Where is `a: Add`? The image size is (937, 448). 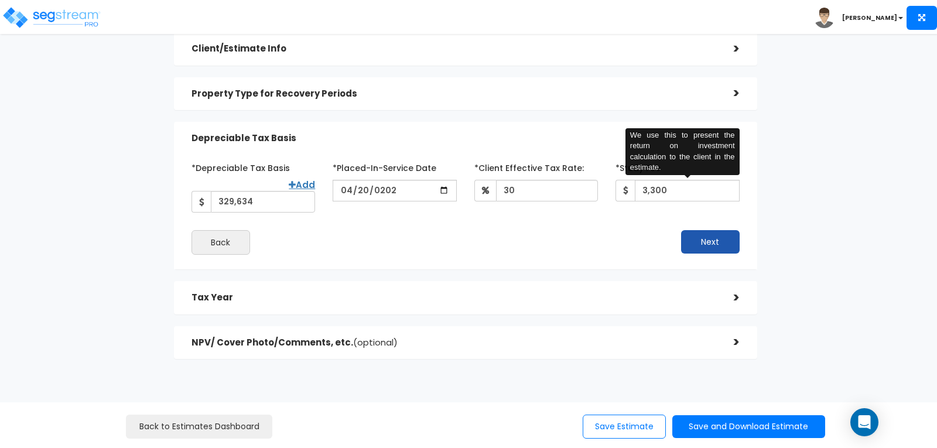
a: Add is located at coordinates (302, 185).